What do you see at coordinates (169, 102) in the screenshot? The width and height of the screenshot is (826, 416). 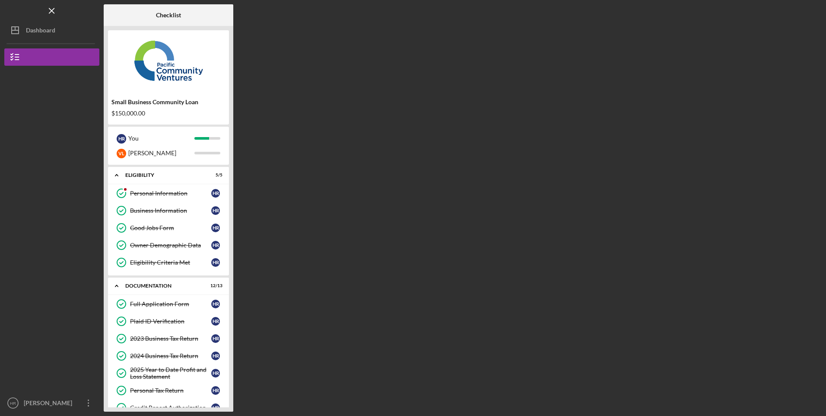 I see `div: Small Business Community Loan` at bounding box center [169, 102].